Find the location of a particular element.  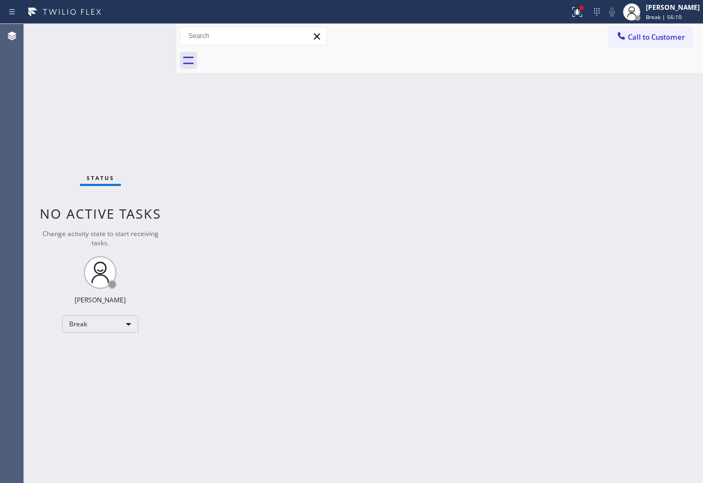

span: Status is located at coordinates (100, 178).